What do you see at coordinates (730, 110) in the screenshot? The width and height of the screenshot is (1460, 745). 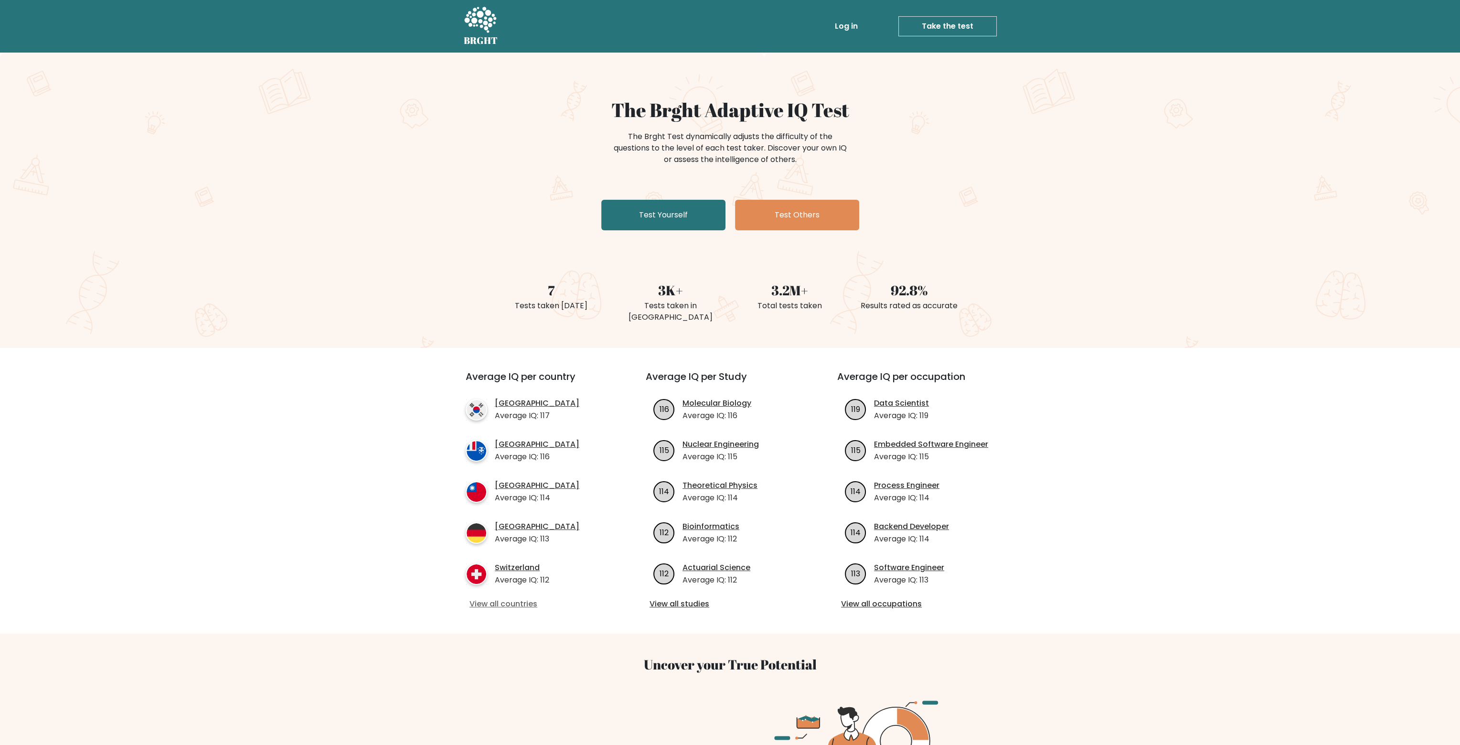 I see `h1: The Brght Adaptive IQ Test` at bounding box center [730, 110].